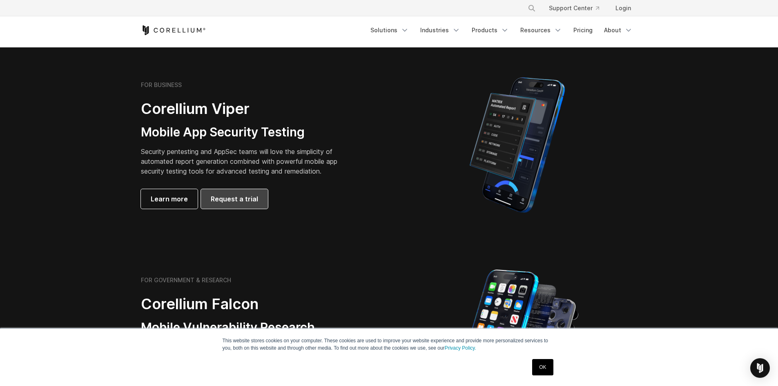 The height and width of the screenshot is (386, 778). I want to click on p: Security pentesting and AppSec teams will love the simplicity of automated report generation comb..., so click(246, 161).